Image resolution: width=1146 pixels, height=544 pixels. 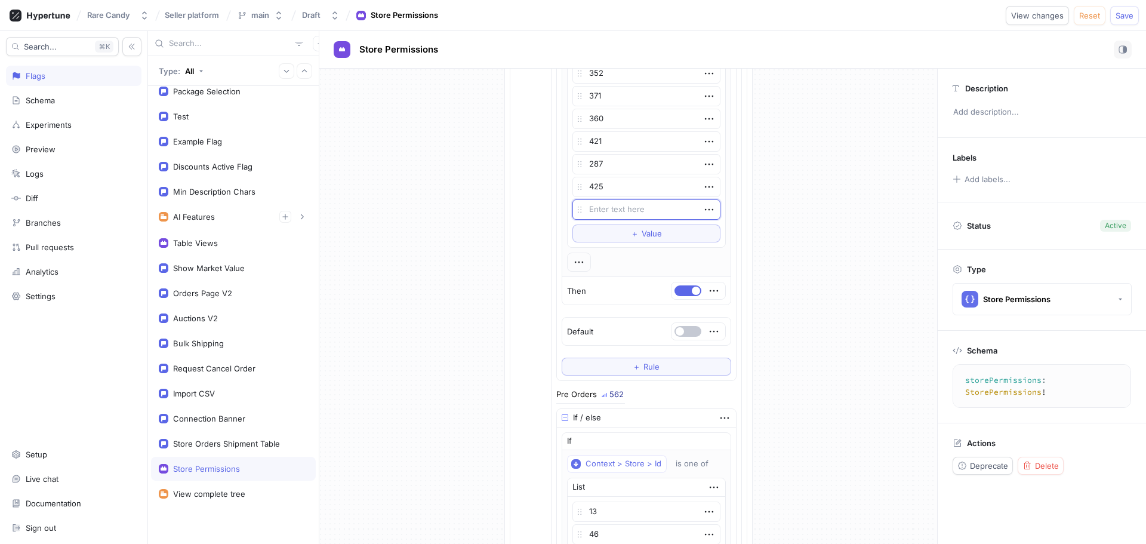 I want to click on button: main, so click(x=260, y=15).